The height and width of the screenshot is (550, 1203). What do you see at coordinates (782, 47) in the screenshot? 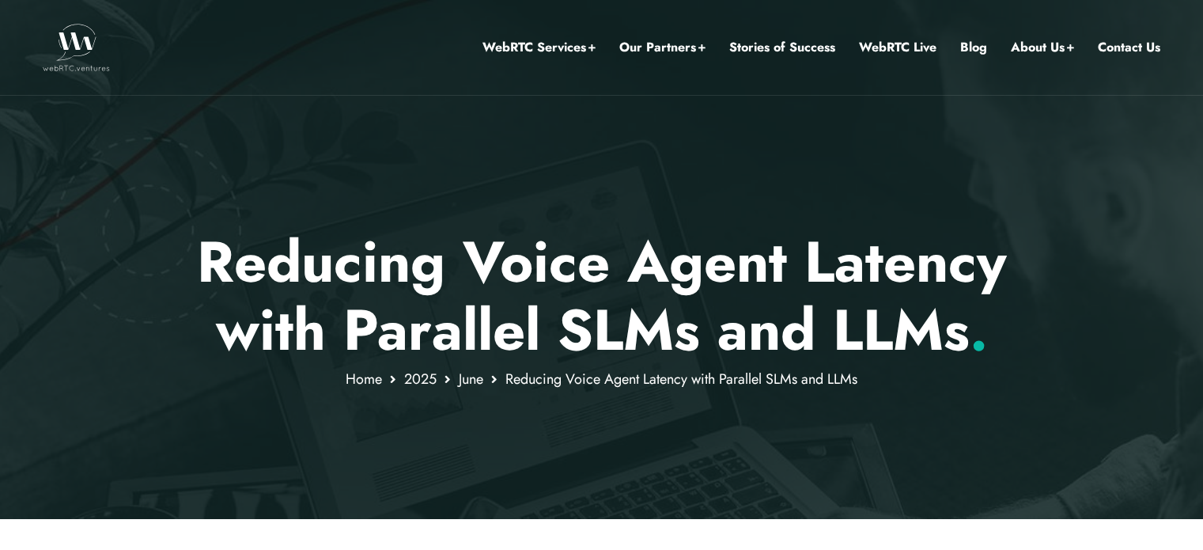
I see `a: Stories of Success` at bounding box center [782, 47].